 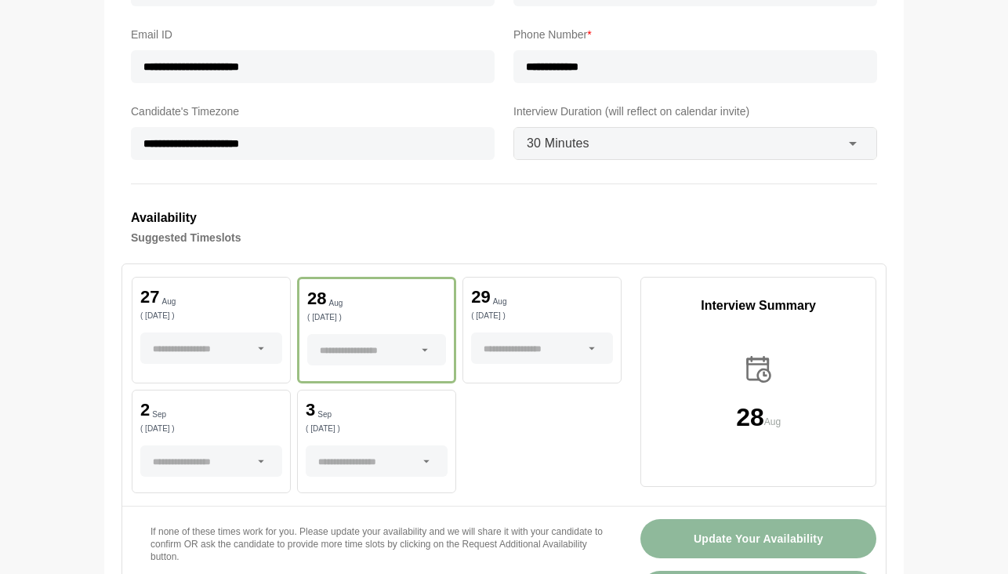 What do you see at coordinates (313, 34) in the screenshot?
I see `label: Email ID` at bounding box center [313, 34].